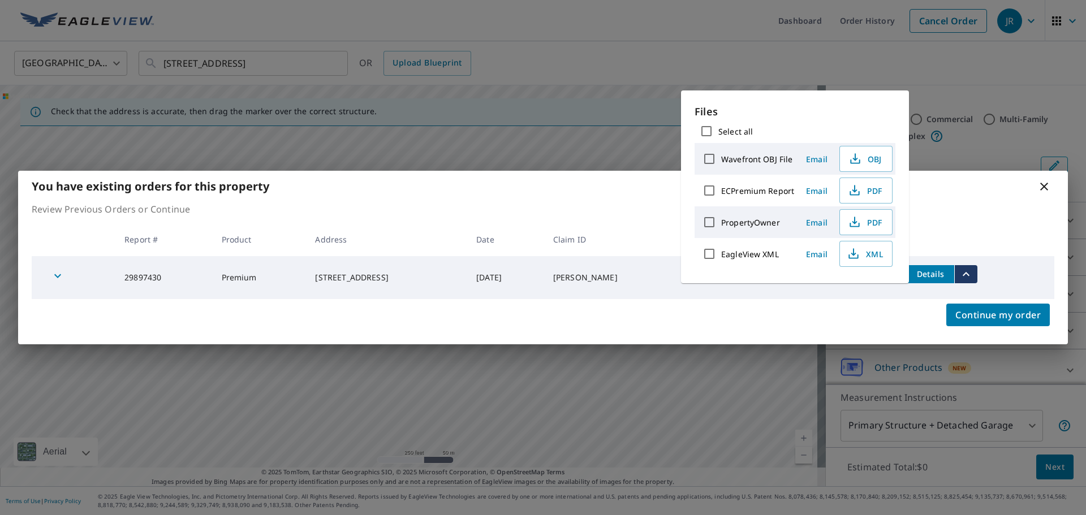 This screenshot has width=1086, height=515. I want to click on button: filesDropdownBtn-29897430, so click(965, 274).